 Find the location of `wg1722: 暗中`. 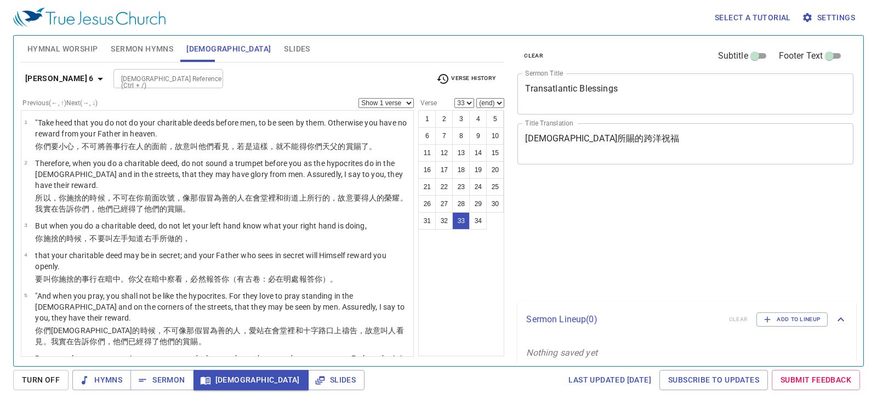

wg1722: 暗中 is located at coordinates (245, 279).